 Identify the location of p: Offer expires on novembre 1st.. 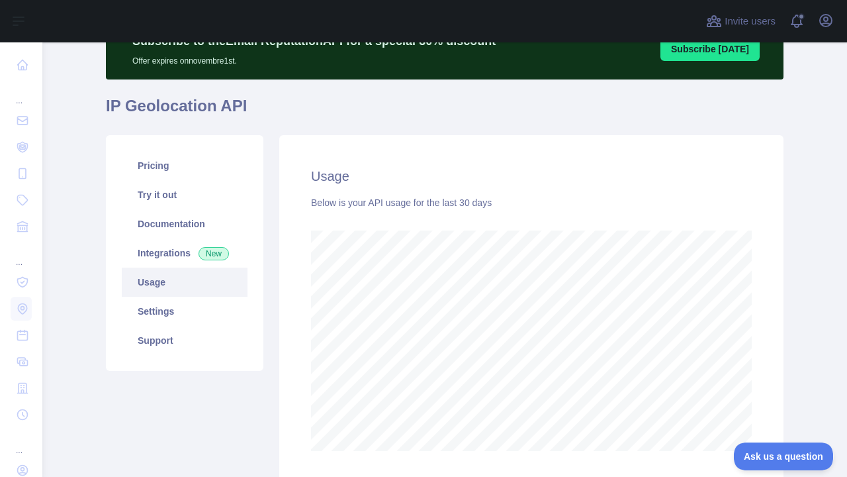
(314, 58).